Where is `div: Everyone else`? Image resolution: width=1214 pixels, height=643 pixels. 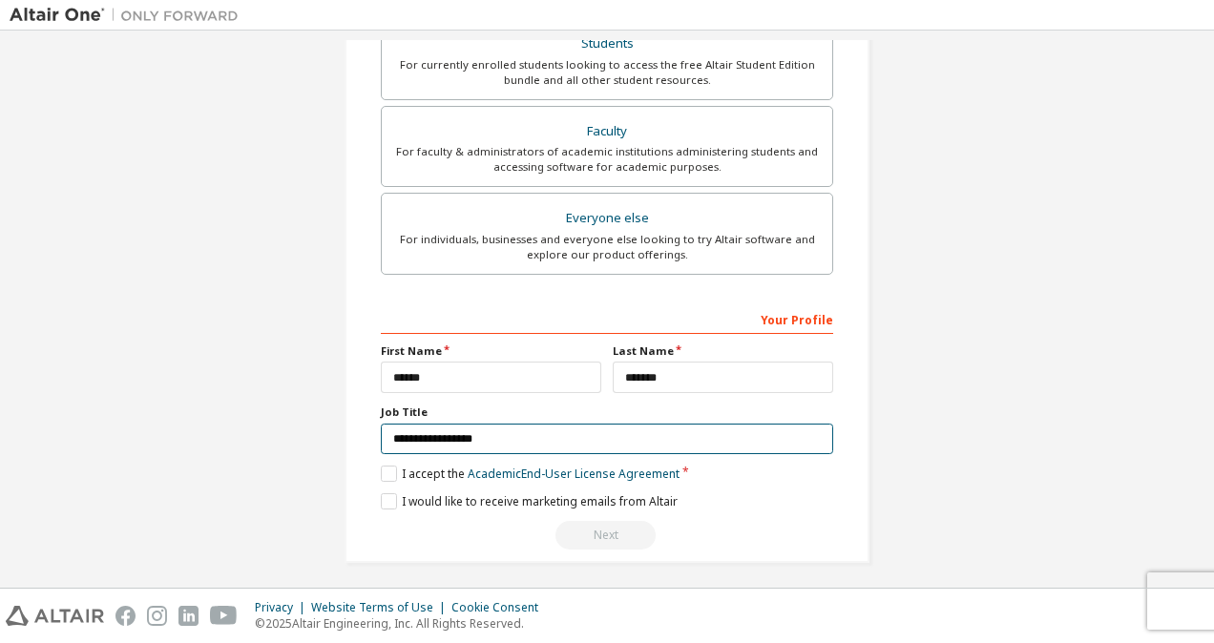
div: Everyone else is located at coordinates (607, 219).